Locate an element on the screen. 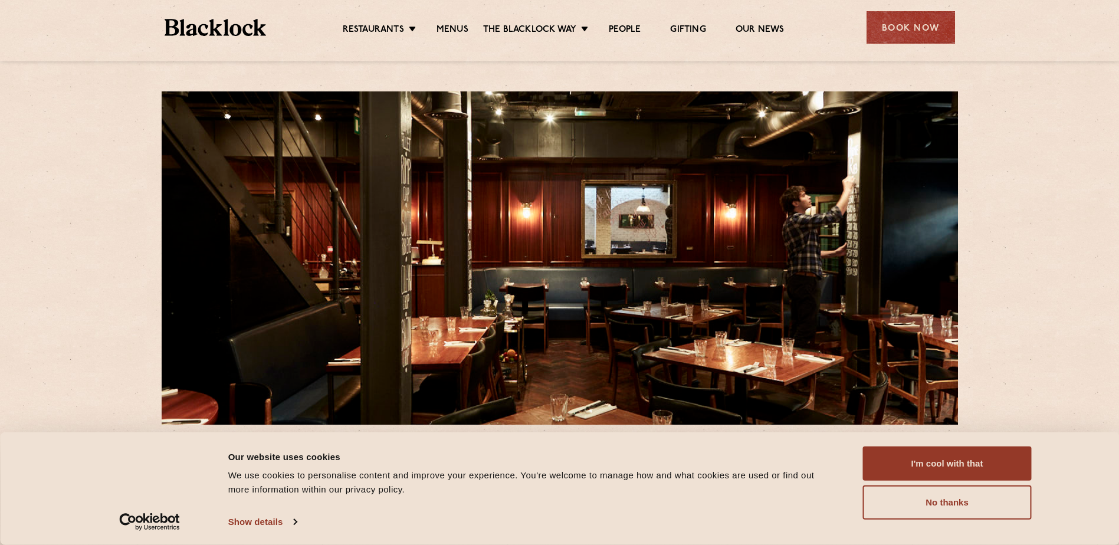 Image resolution: width=1119 pixels, height=545 pixels. a: Restaurants is located at coordinates (373, 31).